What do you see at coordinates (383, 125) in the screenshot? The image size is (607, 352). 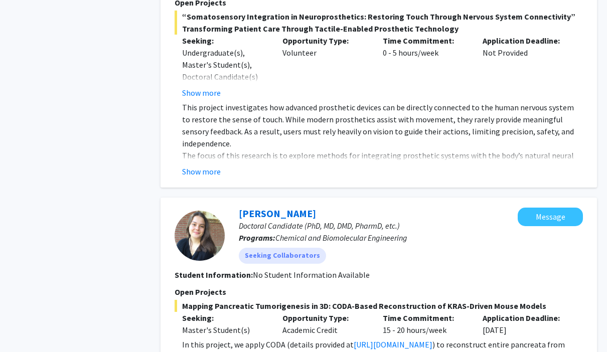 I see `p: This project investigates how advanced prosthetic devices can be directly connected to the human ...` at bounding box center [383, 125].